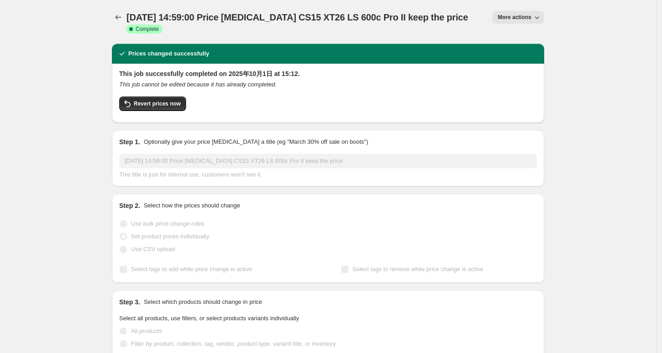 The width and height of the screenshot is (662, 353). What do you see at coordinates (233, 344) in the screenshot?
I see `span: Filter by product, collection, tag, vendor, product type, variant title, or inventory` at bounding box center [233, 344].